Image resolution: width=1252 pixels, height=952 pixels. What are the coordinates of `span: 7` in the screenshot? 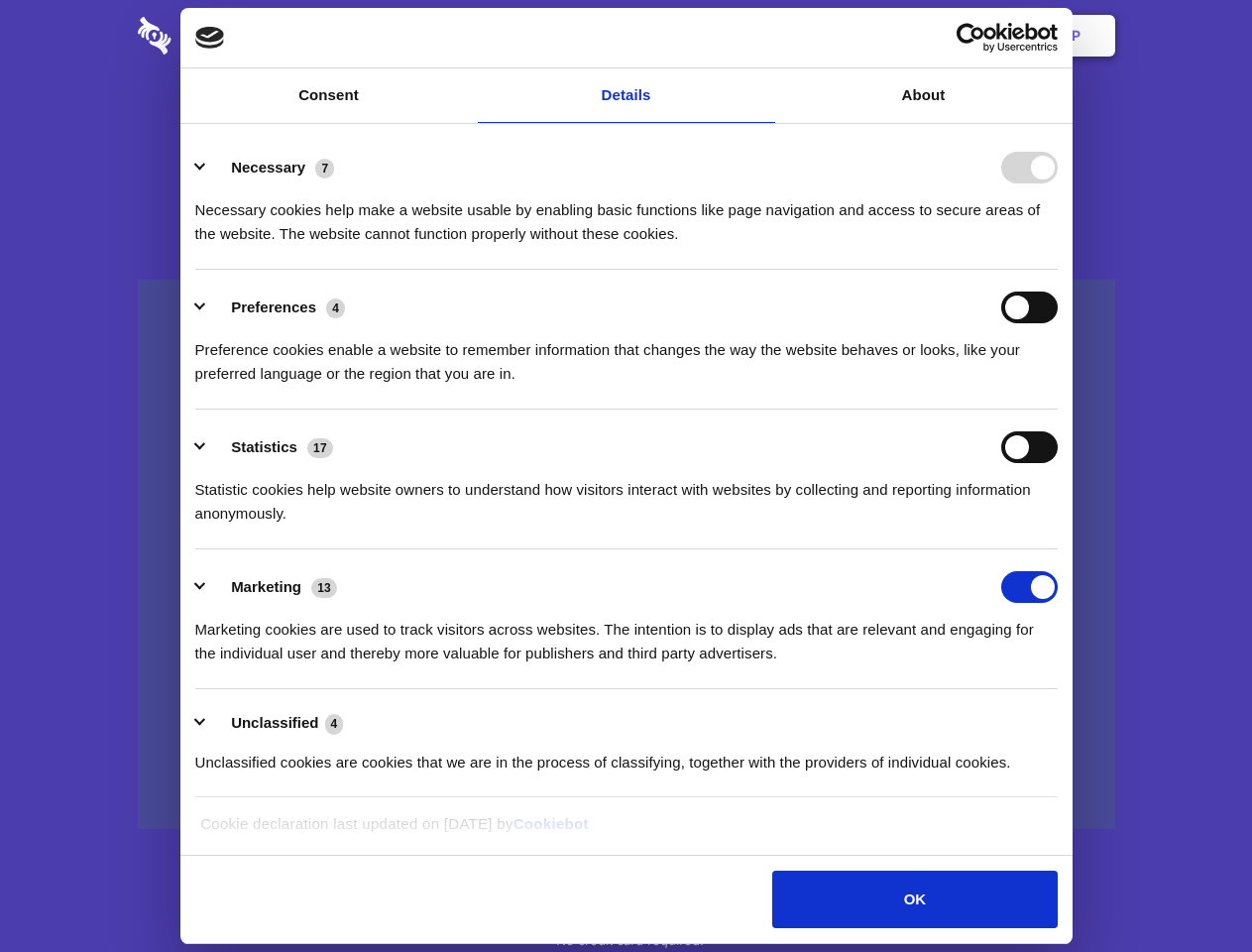 It's located at (324, 169).